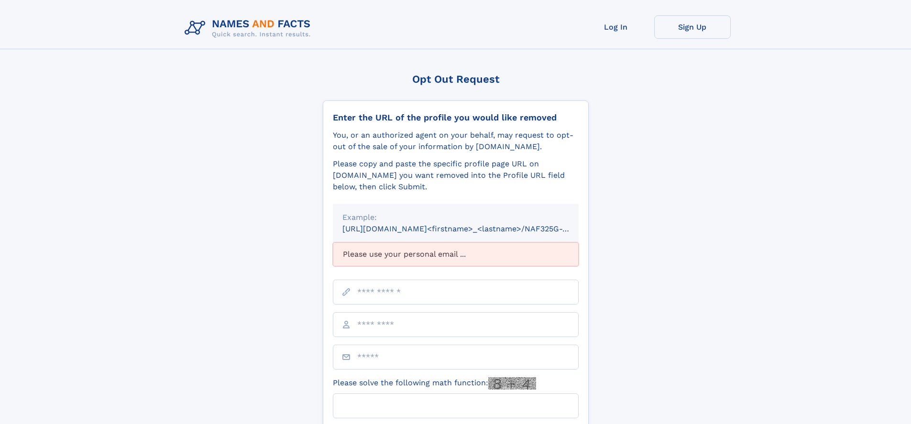  Describe the element at coordinates (456, 79) in the screenshot. I see `div: Opt Out Request` at that location.